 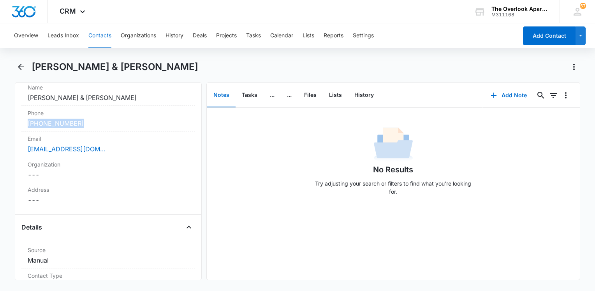 I want to click on label: Organization, so click(x=108, y=164).